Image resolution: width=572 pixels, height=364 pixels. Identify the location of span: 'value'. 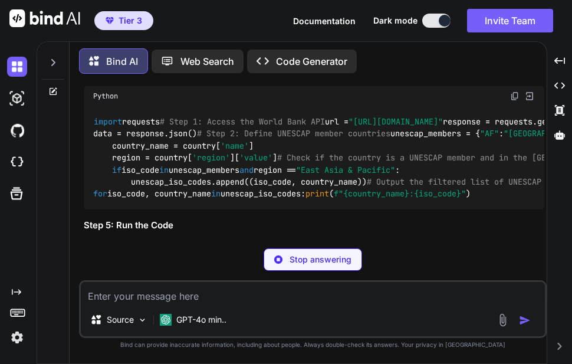
(256, 158).